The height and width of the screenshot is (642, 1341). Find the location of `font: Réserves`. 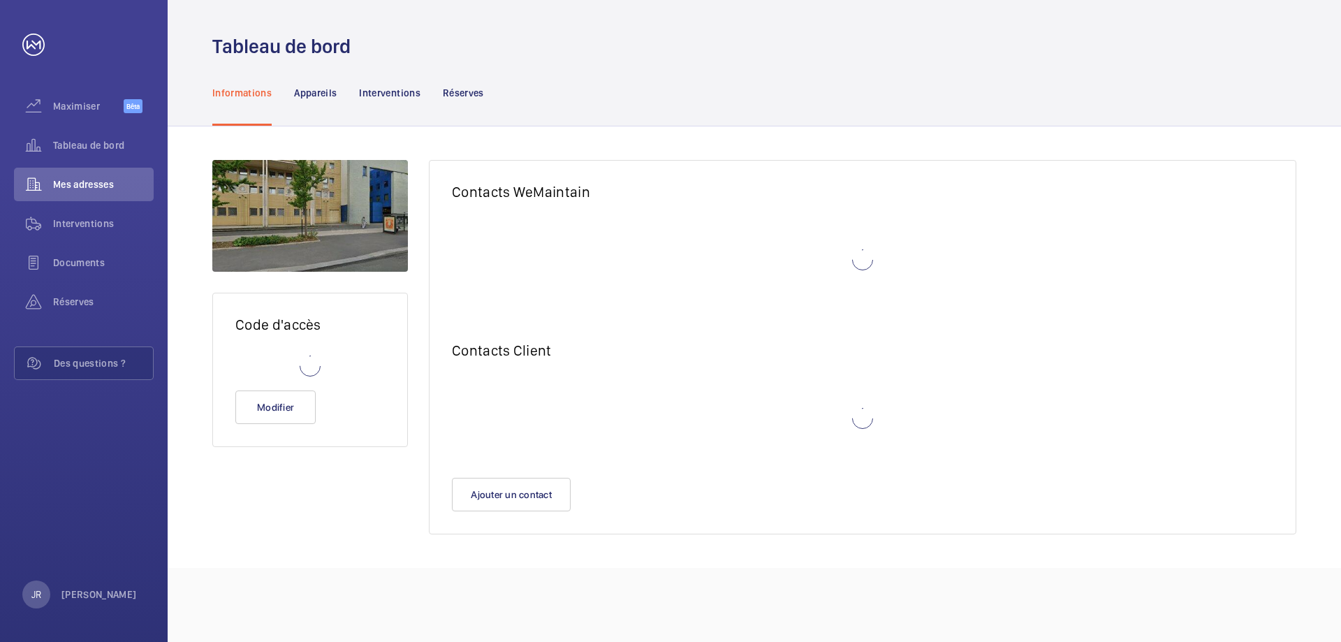

font: Réserves is located at coordinates (73, 302).